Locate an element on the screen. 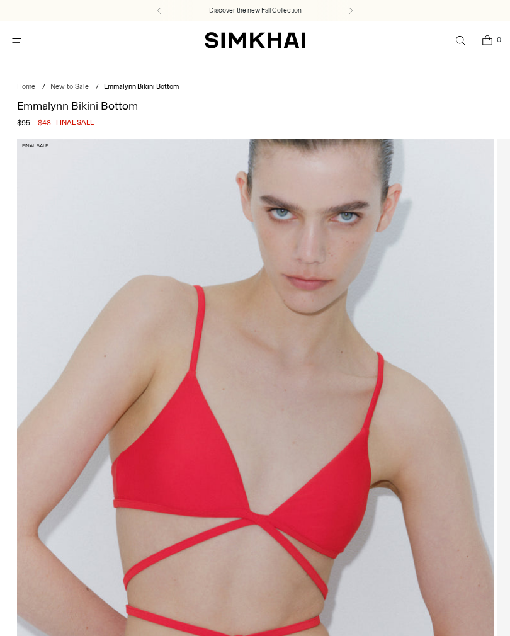 The image size is (510, 636). h1: Emmalynn Bikini Bottom is located at coordinates (255, 106).